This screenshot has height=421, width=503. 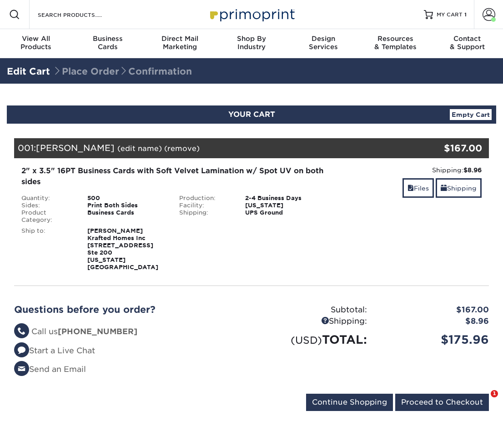 I want to click on a: Start a Live Chat, so click(x=55, y=350).